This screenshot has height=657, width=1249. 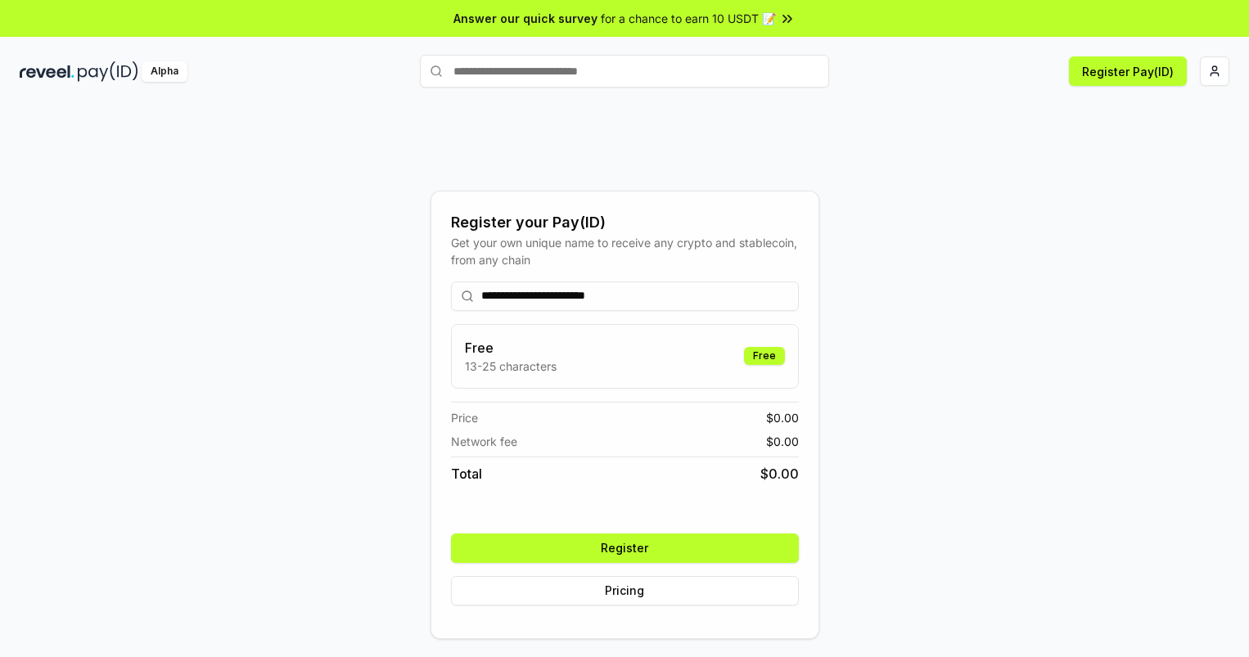 What do you see at coordinates (108, 71) in the screenshot?
I see `img: pay_id` at bounding box center [108, 71].